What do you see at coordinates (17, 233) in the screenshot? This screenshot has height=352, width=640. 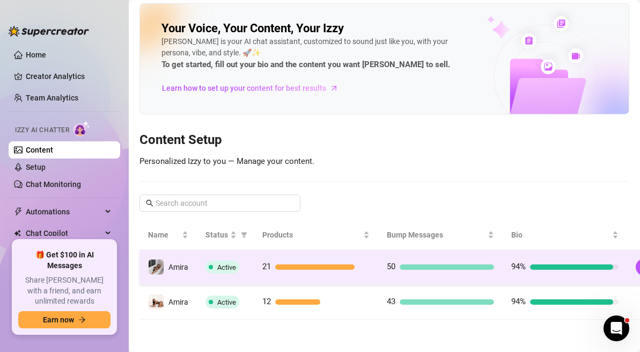 I see `img: Chat Copilot` at bounding box center [17, 233].